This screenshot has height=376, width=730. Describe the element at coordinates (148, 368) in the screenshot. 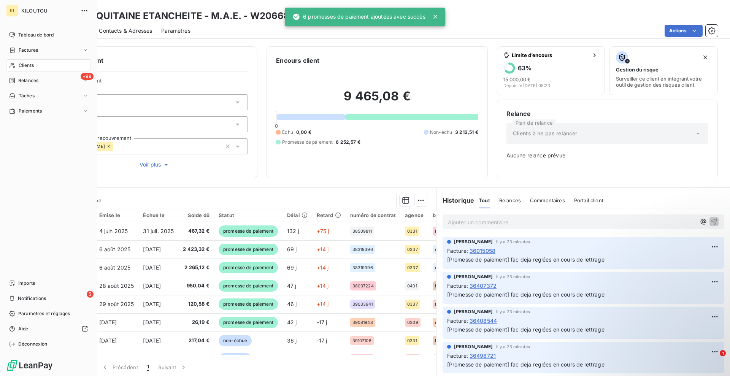

I see `span: 1` at that location.